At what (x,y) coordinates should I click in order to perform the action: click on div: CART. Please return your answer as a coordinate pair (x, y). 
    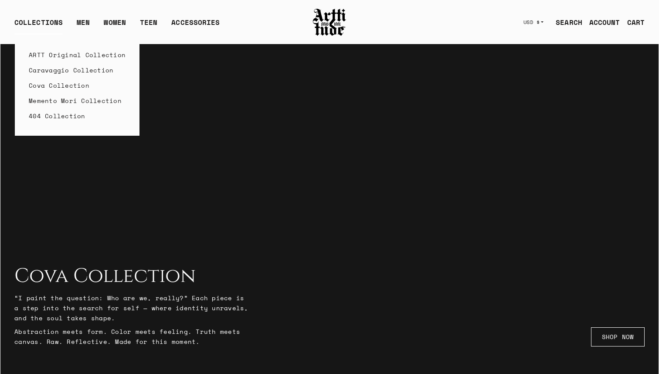
    Looking at the image, I should click on (636, 22).